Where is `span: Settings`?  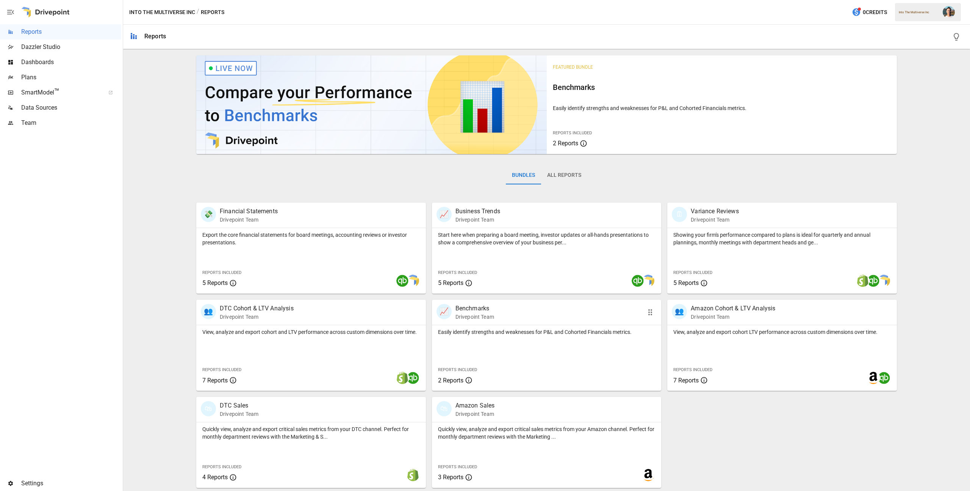
span: Settings is located at coordinates (71, 483).